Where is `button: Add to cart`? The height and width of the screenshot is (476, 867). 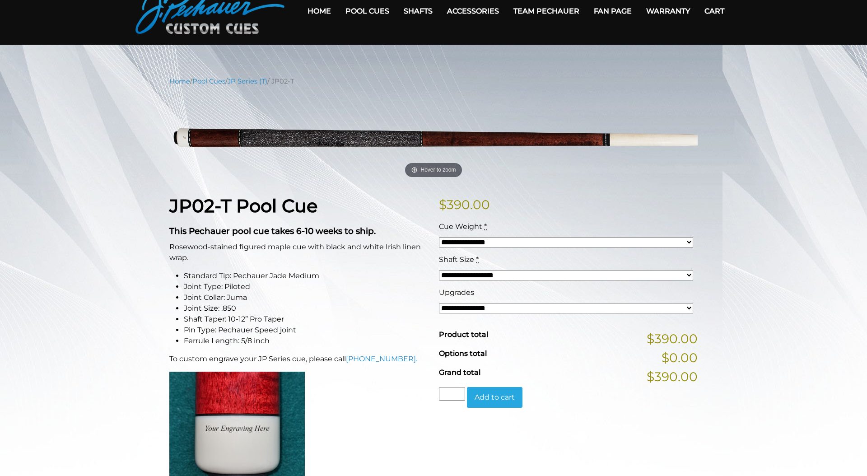
button: Add to cart is located at coordinates (494, 397).